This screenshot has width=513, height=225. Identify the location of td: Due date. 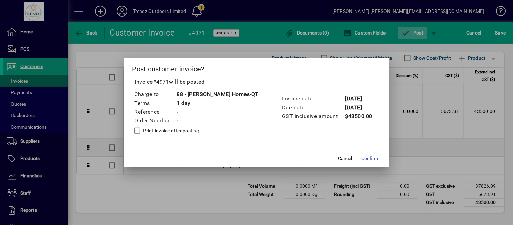
(313, 108).